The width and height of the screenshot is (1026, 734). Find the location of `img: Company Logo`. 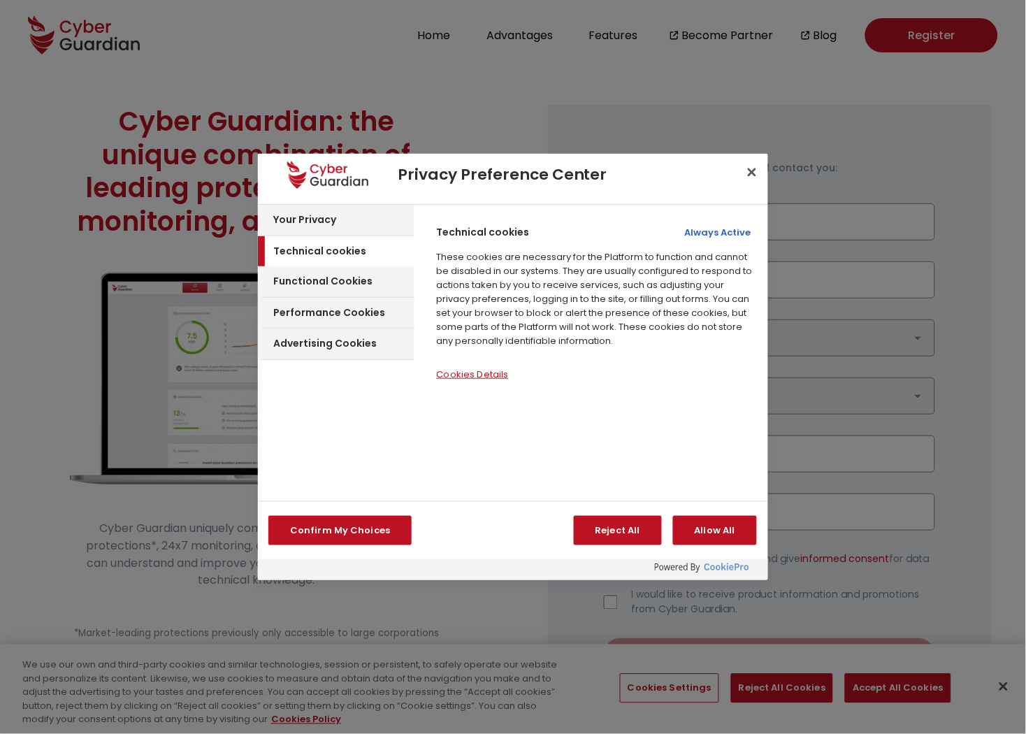

img: Company Logo is located at coordinates (327, 175).